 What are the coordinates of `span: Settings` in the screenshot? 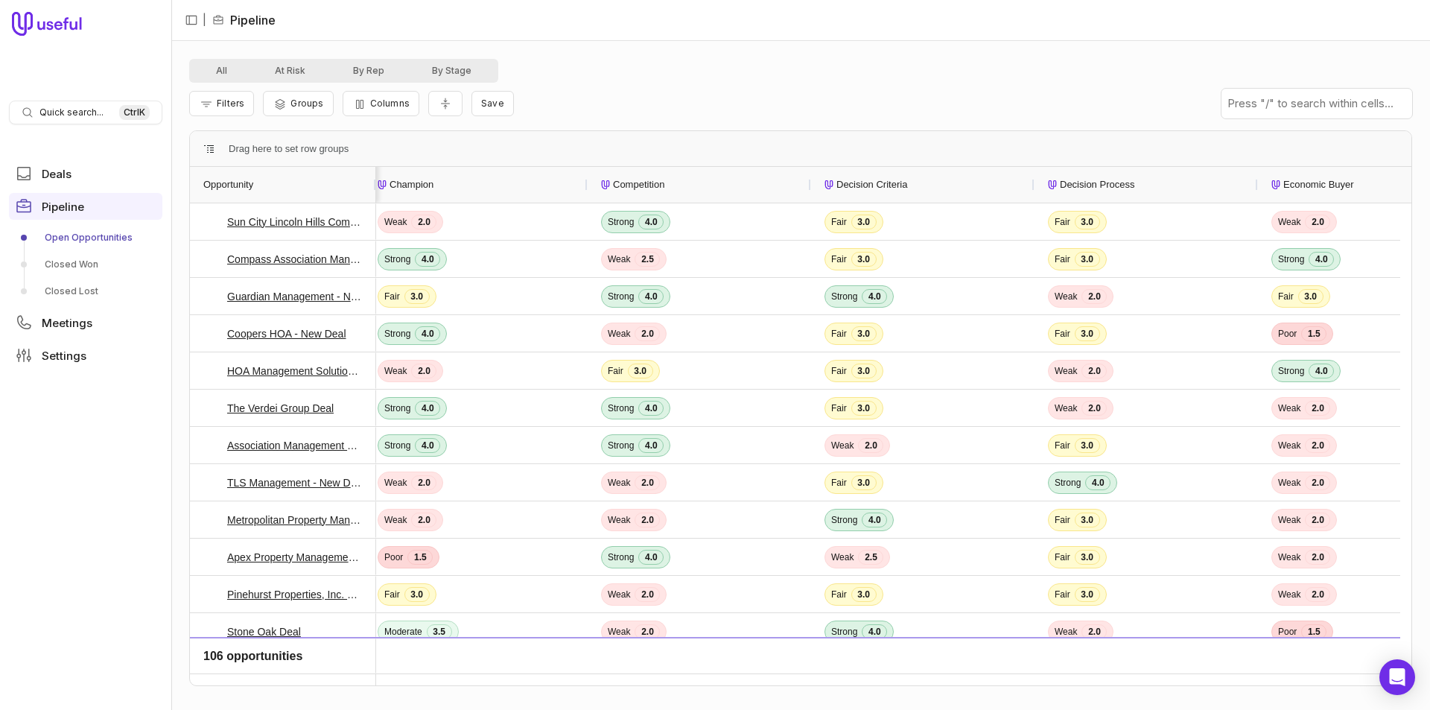 It's located at (64, 355).